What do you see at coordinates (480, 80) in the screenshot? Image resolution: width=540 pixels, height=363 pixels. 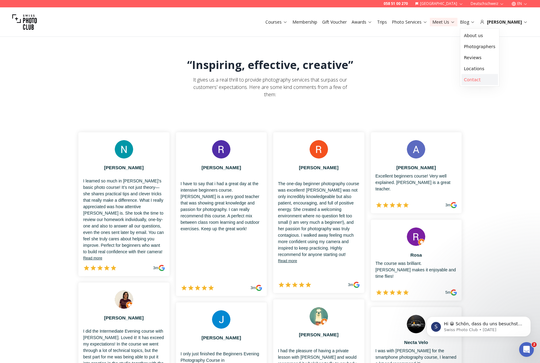 I see `a: Contact` at bounding box center [480, 80].